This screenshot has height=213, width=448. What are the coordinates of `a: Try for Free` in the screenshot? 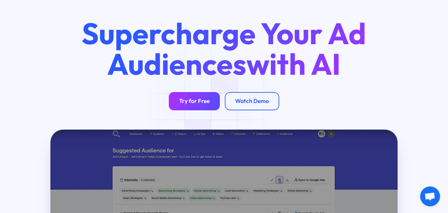 It's located at (194, 101).